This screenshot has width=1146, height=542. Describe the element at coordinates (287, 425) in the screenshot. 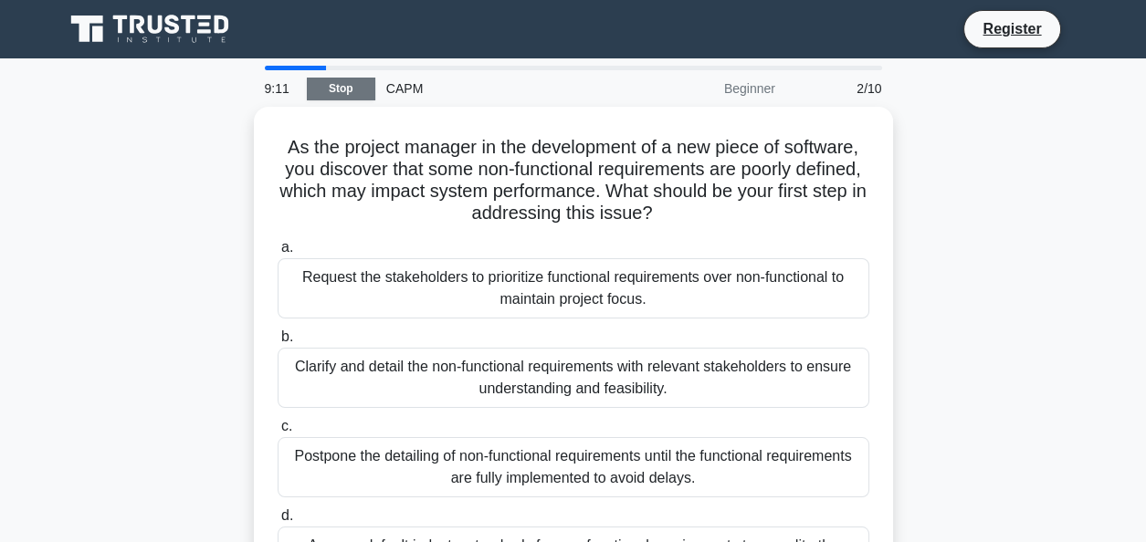

I see `span: c.` at that location.